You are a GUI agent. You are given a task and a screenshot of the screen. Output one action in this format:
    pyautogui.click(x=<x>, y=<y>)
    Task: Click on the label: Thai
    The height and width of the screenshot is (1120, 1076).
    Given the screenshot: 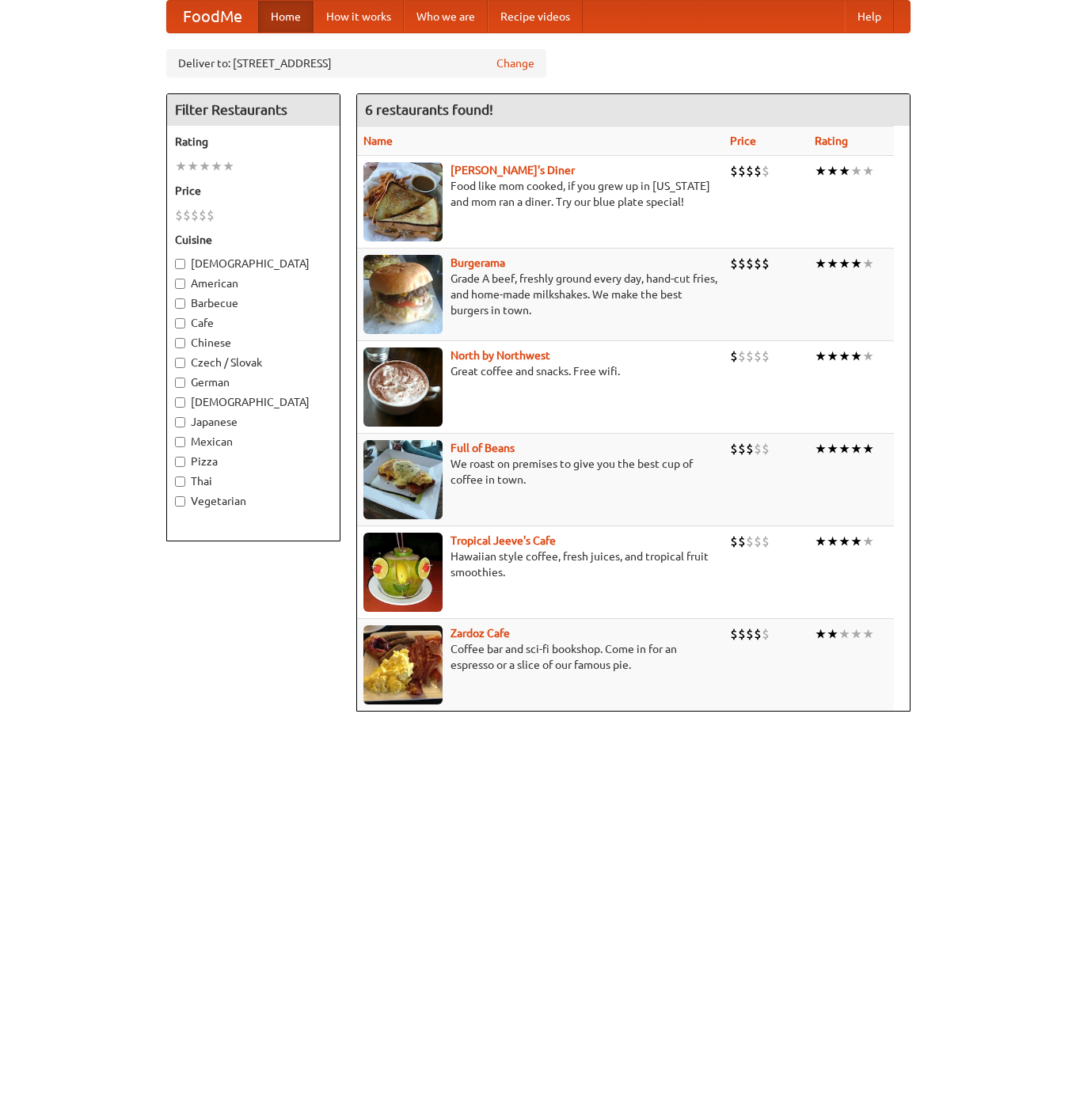 What is the action you would take?
    pyautogui.click(x=254, y=482)
    